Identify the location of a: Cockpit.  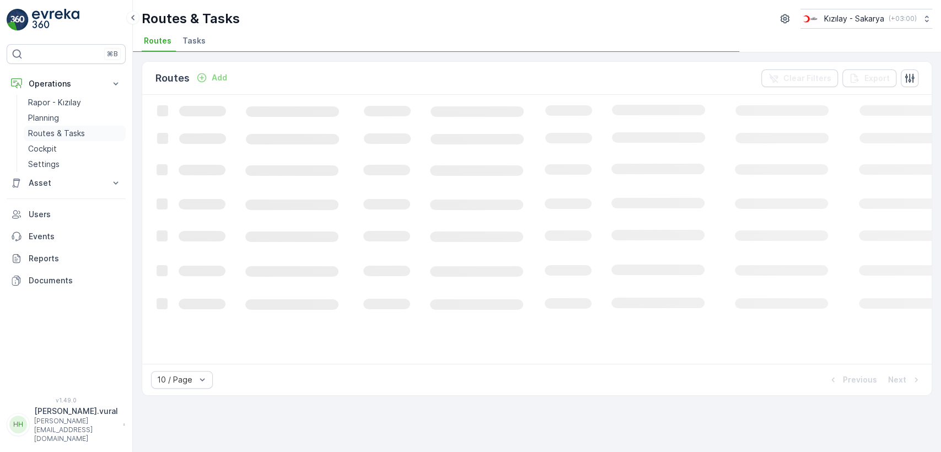
(74, 149).